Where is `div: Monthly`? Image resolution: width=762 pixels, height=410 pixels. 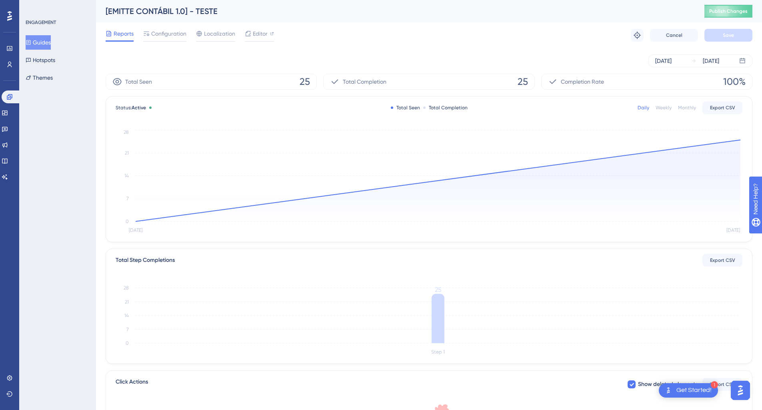 div: Monthly is located at coordinates (687, 108).